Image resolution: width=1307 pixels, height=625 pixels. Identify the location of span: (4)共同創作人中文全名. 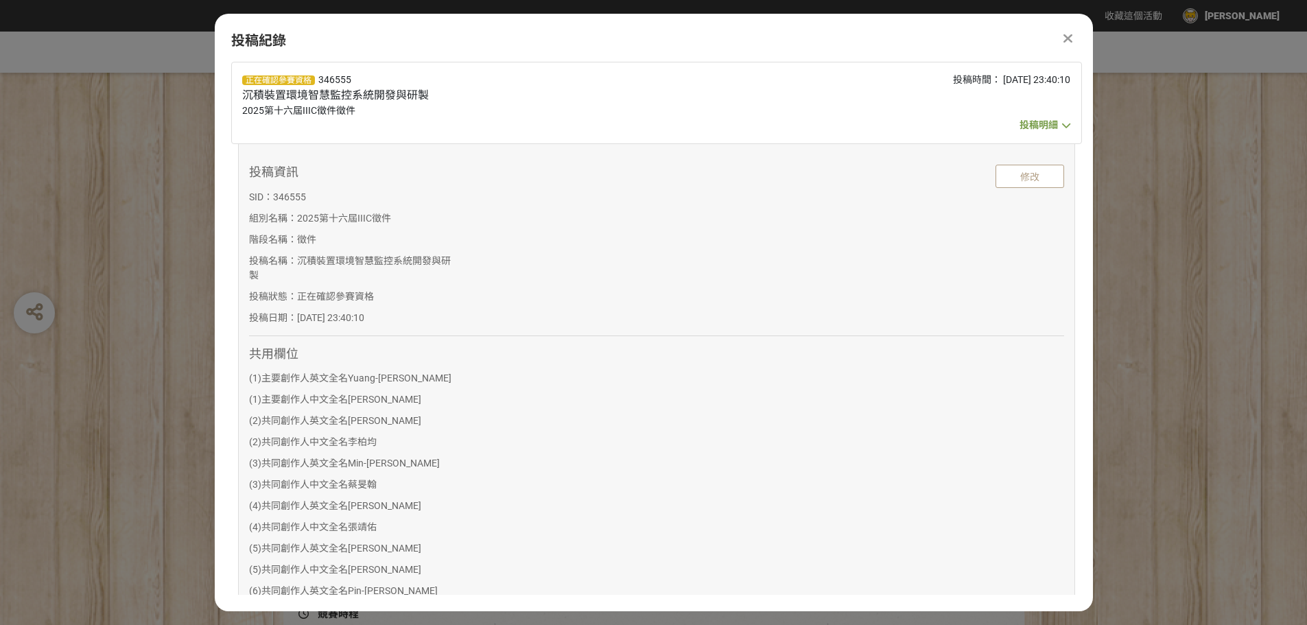
(298, 527).